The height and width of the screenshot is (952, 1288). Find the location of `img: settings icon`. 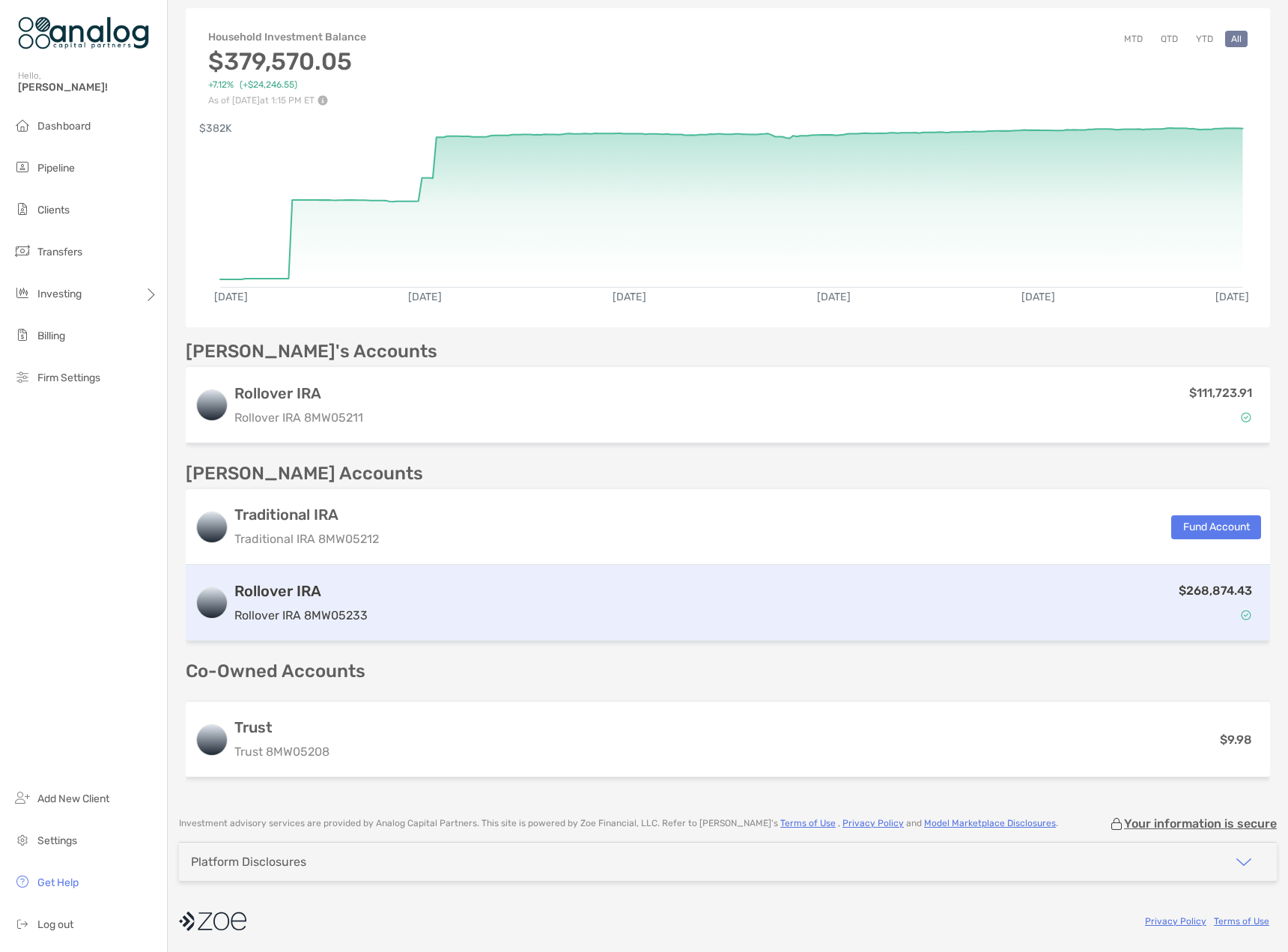

img: settings icon is located at coordinates (22, 840).